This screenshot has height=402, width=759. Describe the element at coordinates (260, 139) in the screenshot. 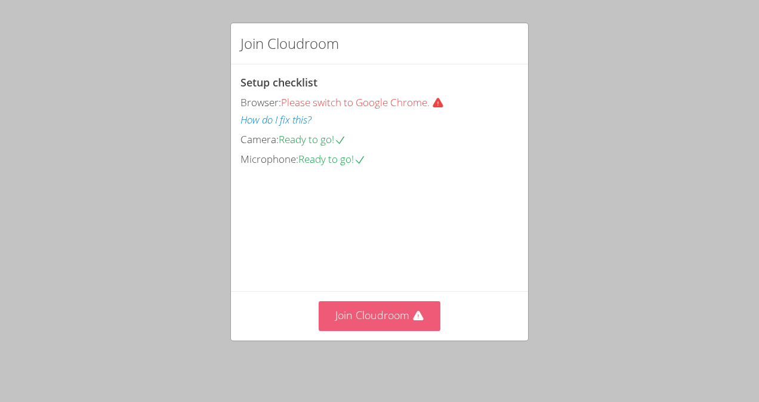

I see `span: Camera:` at that location.